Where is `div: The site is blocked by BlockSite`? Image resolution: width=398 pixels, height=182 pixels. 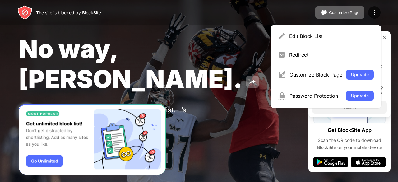
div: The site is blocked by BlockSite is located at coordinates (68, 12).